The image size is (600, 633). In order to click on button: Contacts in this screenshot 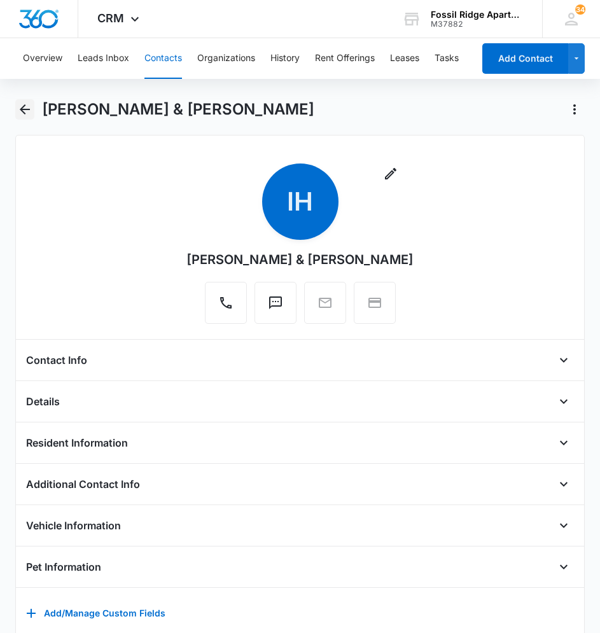, I will do `click(163, 59)`.